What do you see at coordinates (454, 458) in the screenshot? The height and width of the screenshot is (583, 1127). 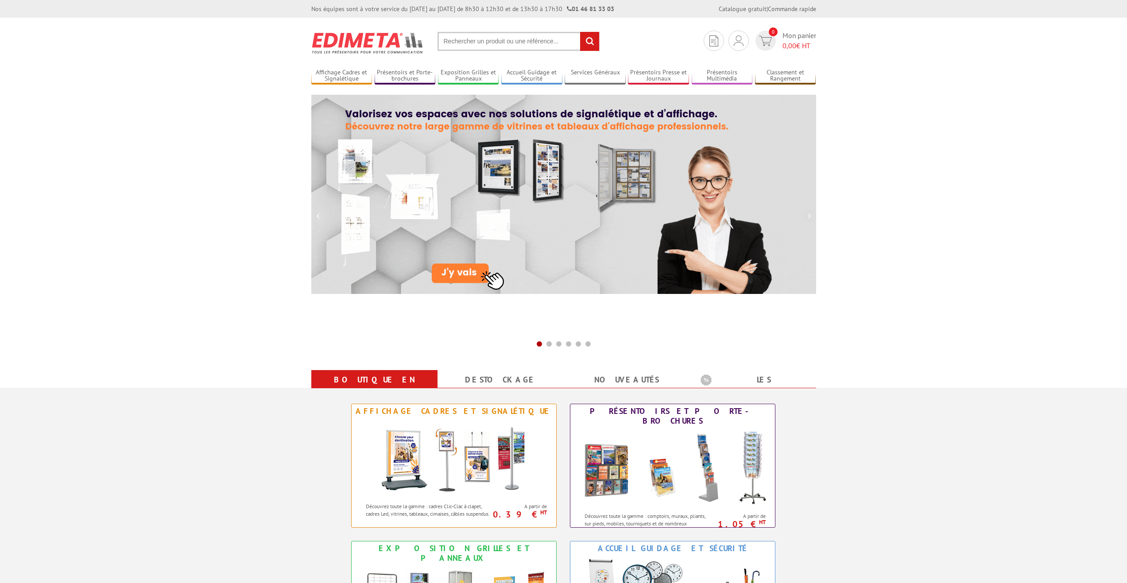 I see `img: Affichage Cadres et Signalétique` at bounding box center [454, 458].